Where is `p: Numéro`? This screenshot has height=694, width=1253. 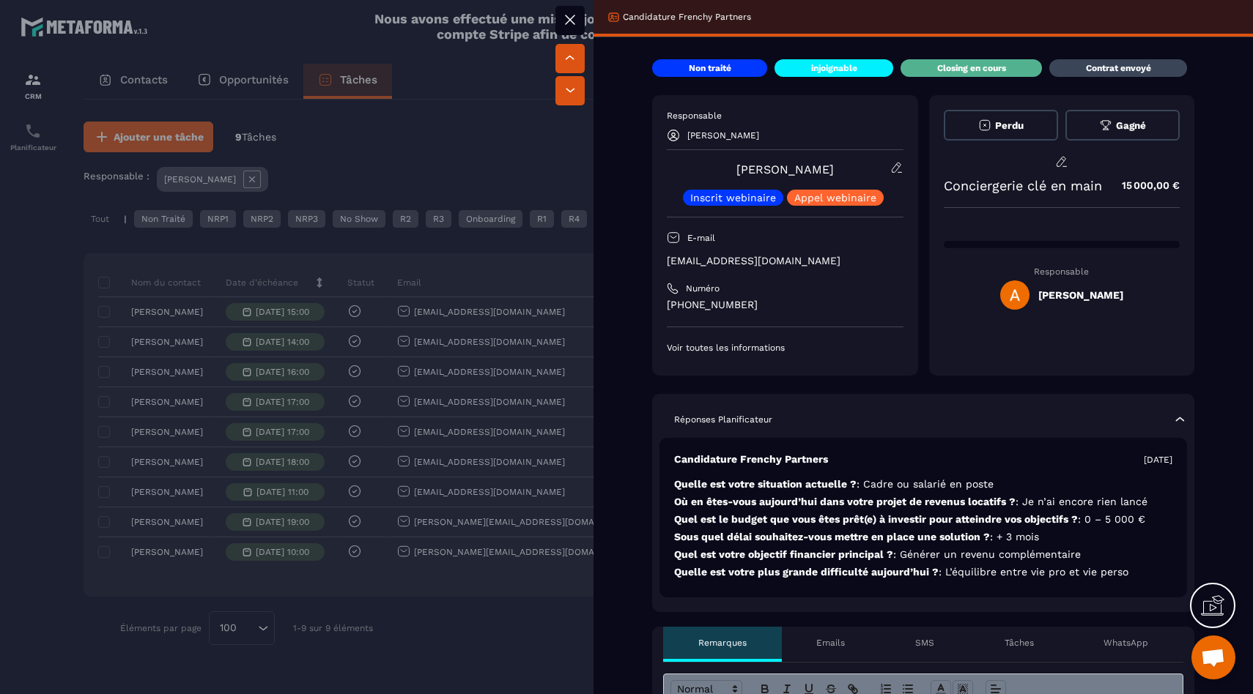
p: Numéro is located at coordinates (702, 289).